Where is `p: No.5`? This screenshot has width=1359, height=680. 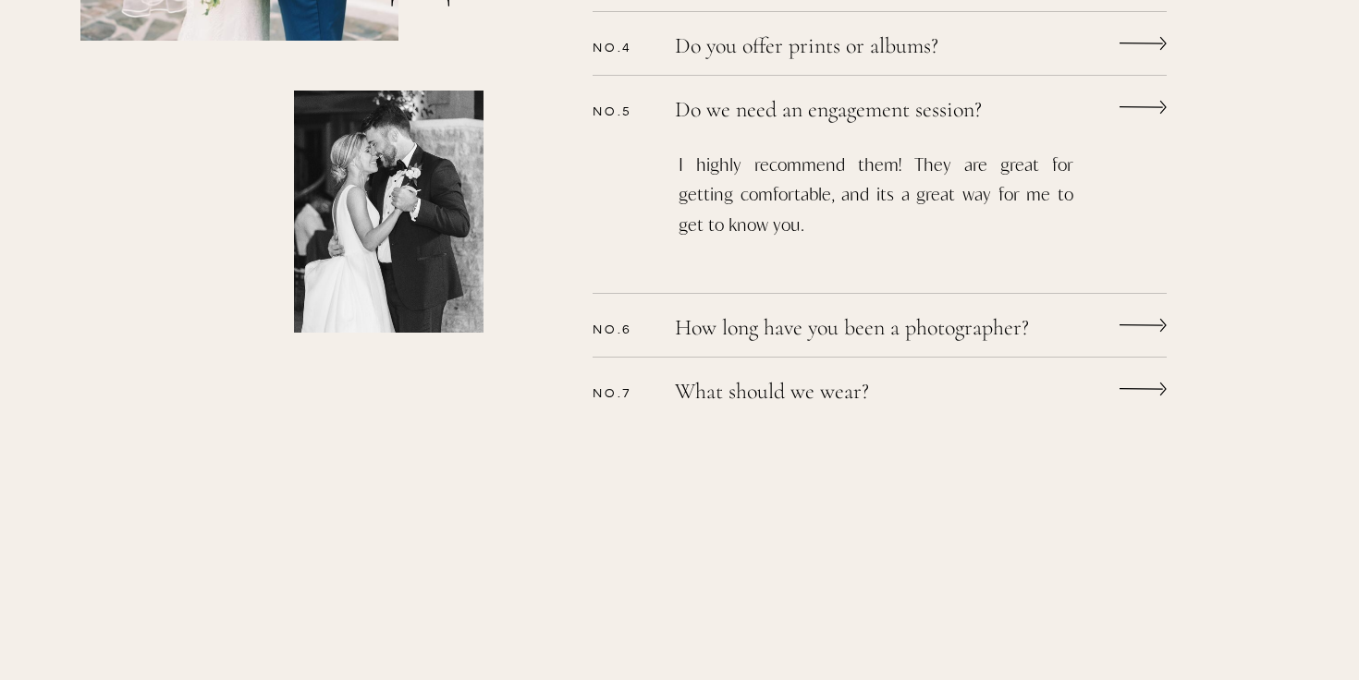
p: No.5 is located at coordinates (622, 111).